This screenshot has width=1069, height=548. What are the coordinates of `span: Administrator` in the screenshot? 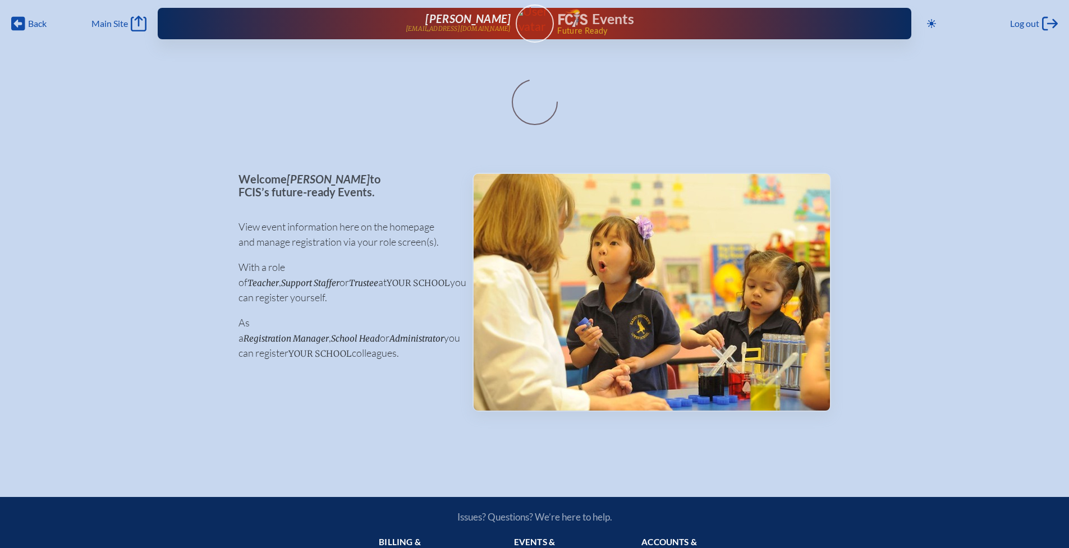 It's located at (416, 338).